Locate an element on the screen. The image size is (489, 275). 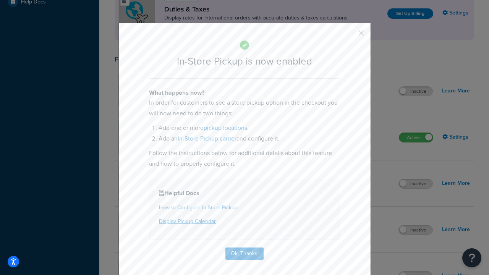
h2: In-Store Pickup is now enabled is located at coordinates (244, 61).